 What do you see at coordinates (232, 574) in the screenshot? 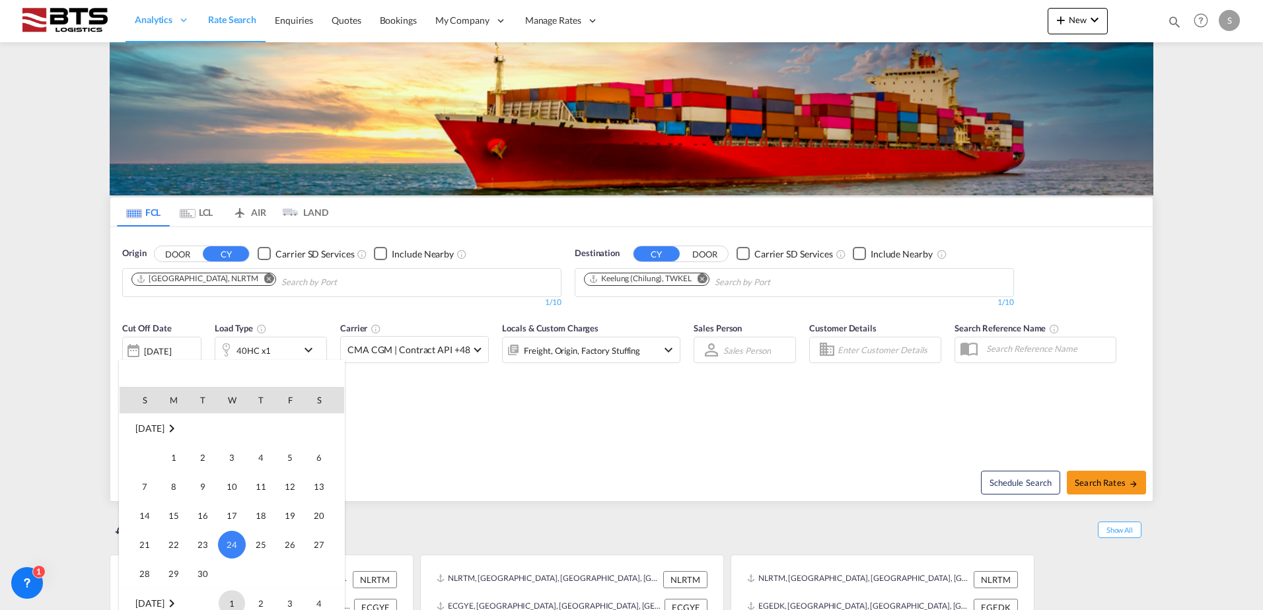
I see `tr: Week 5` at bounding box center [232, 574].